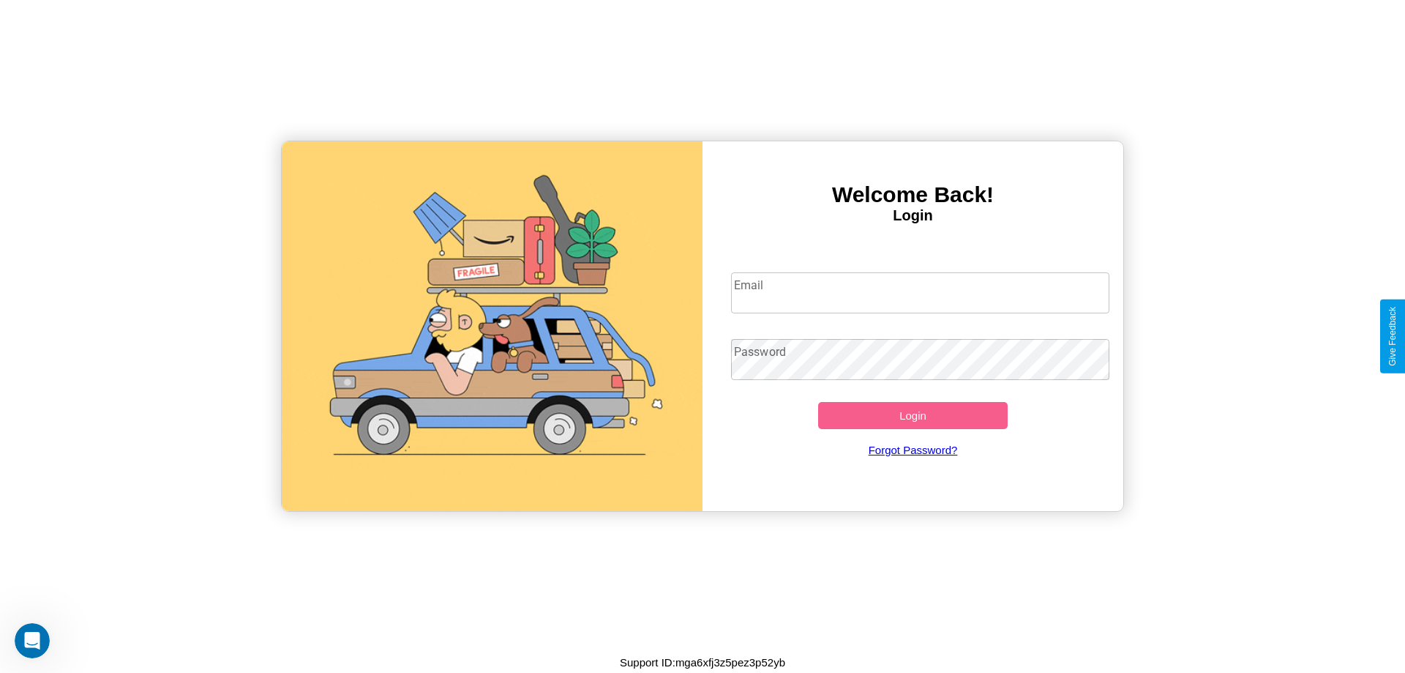 The height and width of the screenshot is (673, 1405). I want to click on img: gif, so click(492, 326).